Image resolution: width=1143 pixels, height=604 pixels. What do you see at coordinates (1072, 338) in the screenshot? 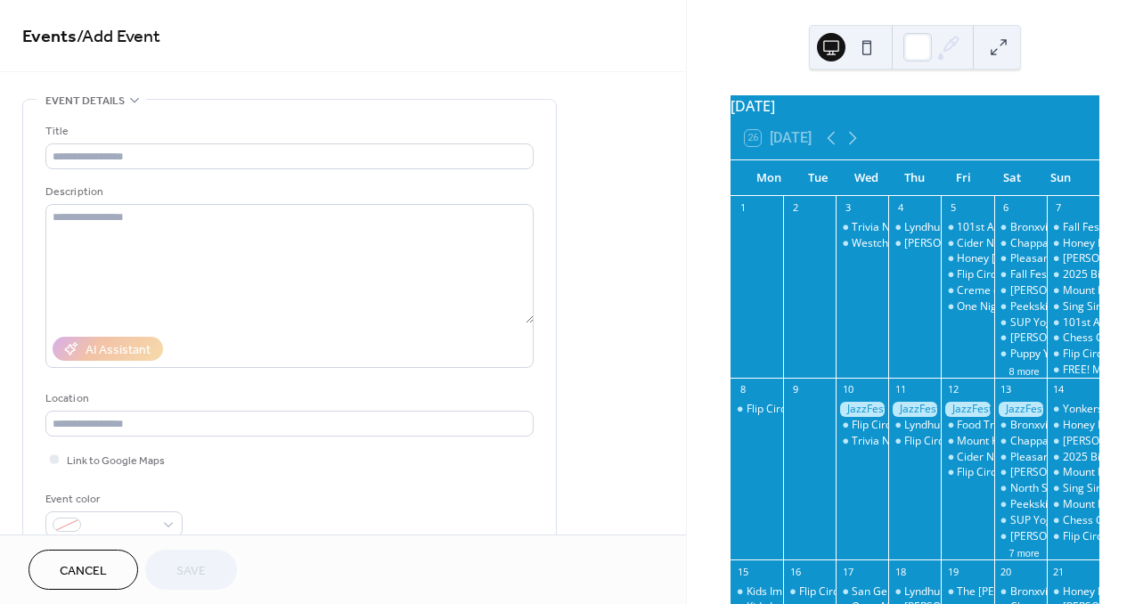
I see `div: Chess Club at Sing Sing Kill Brewery` at bounding box center [1072, 338].